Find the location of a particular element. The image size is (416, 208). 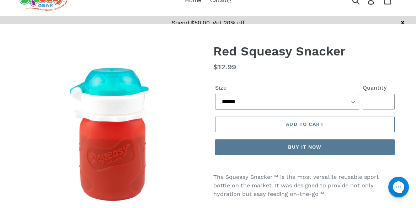

label: Size is located at coordinates (287, 88).